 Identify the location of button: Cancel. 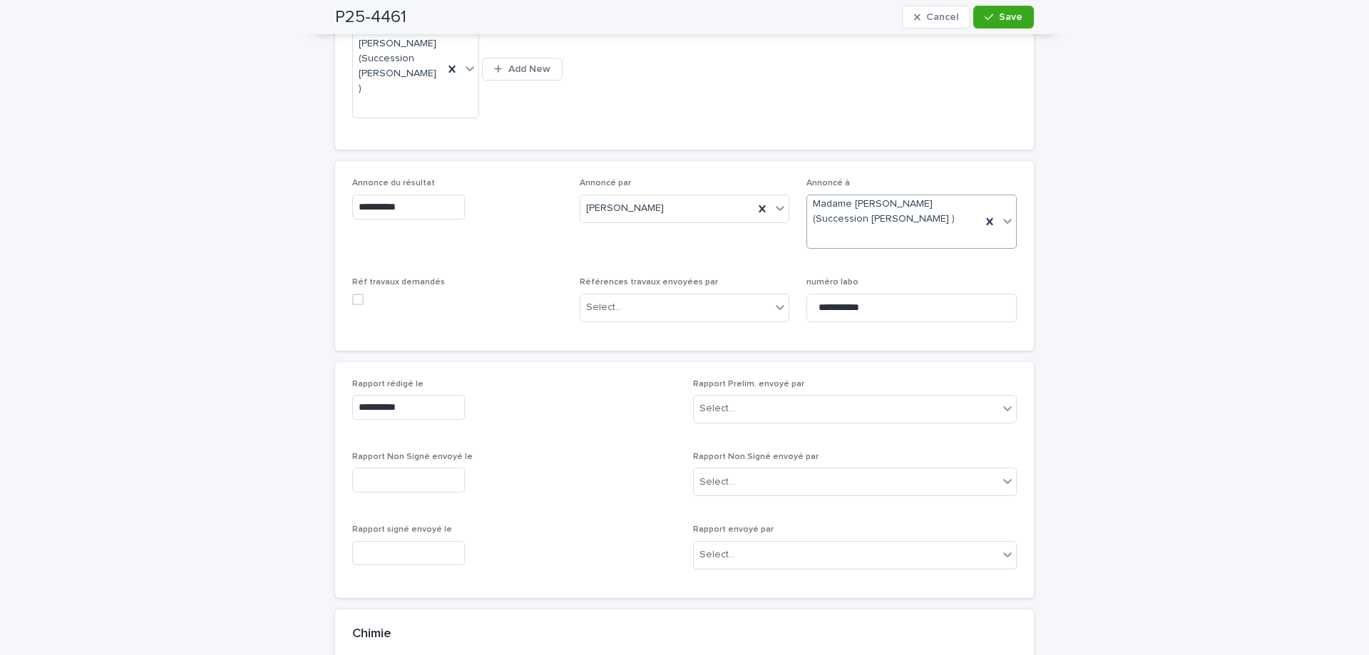
(936, 17).